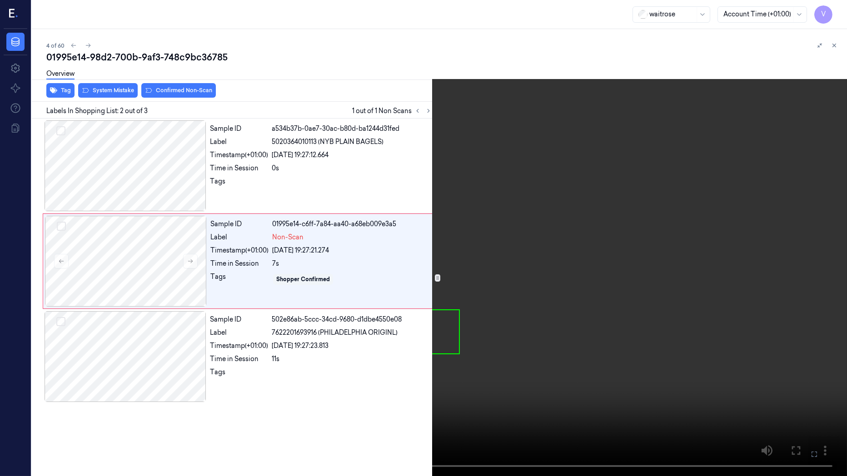 The height and width of the screenshot is (476, 847). Describe the element at coordinates (823, 15) in the screenshot. I see `button: V` at that location.